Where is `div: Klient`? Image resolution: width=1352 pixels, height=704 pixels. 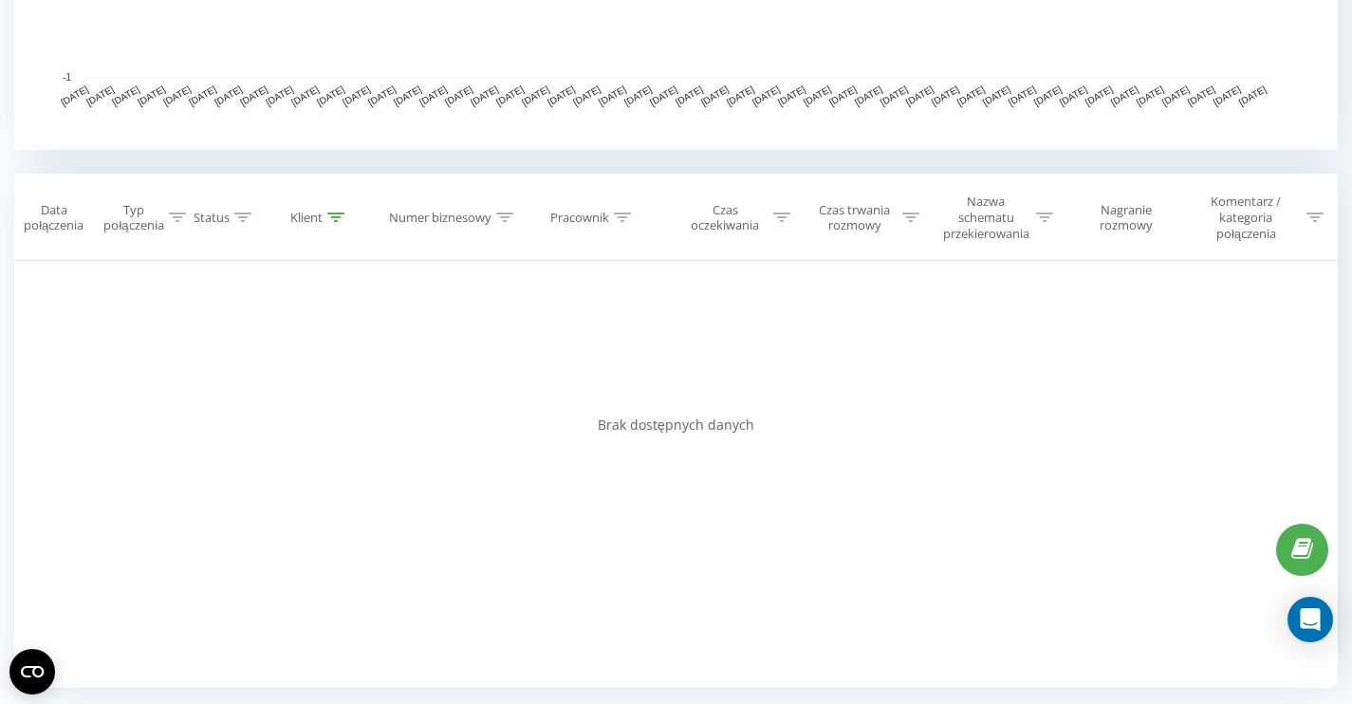
div: Klient is located at coordinates (306, 217).